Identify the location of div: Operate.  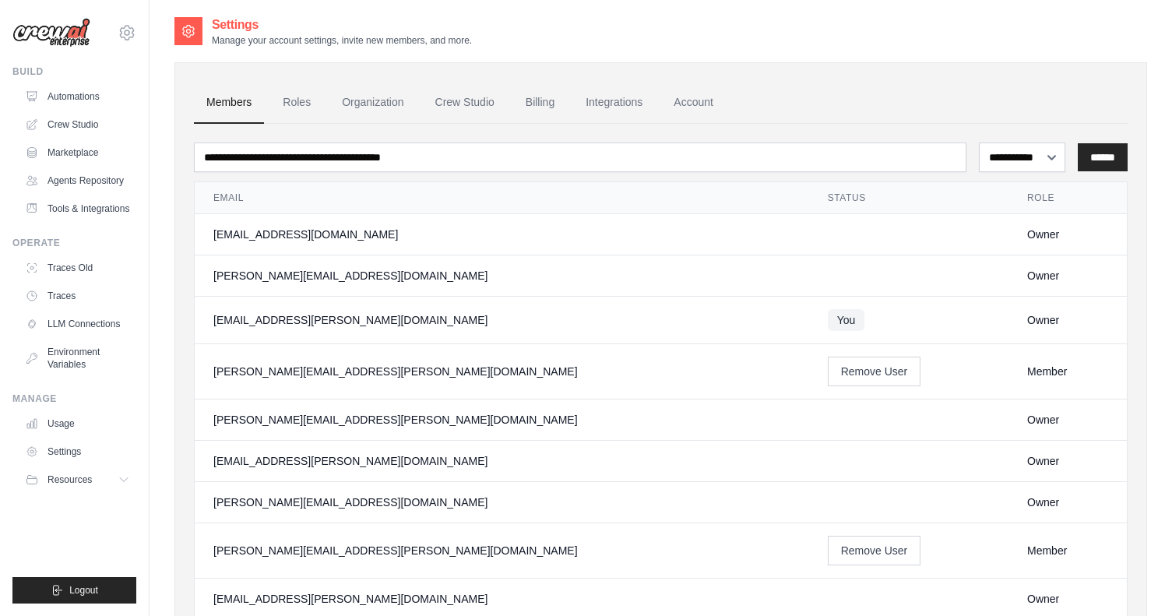
(74, 243).